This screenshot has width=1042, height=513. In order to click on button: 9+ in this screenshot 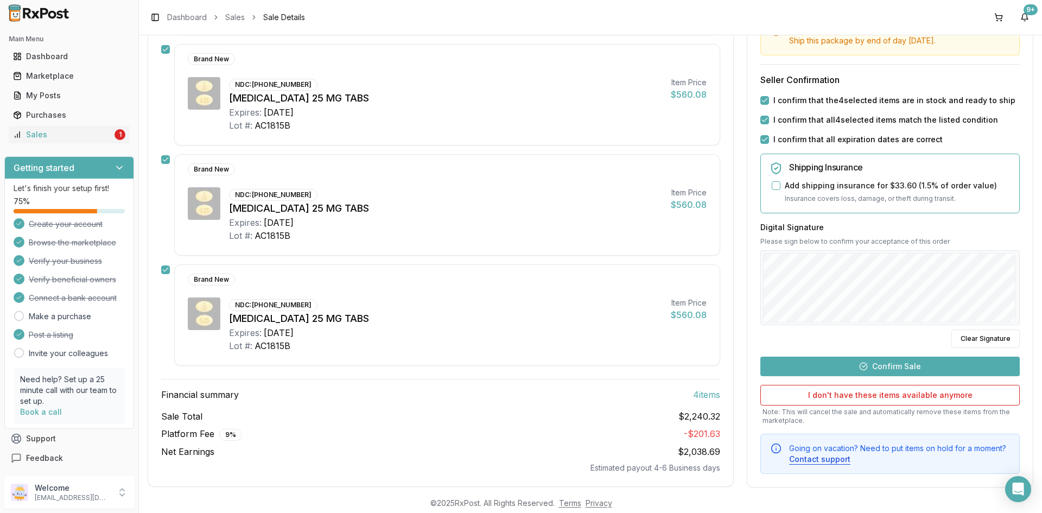, I will do `click(1025, 17)`.